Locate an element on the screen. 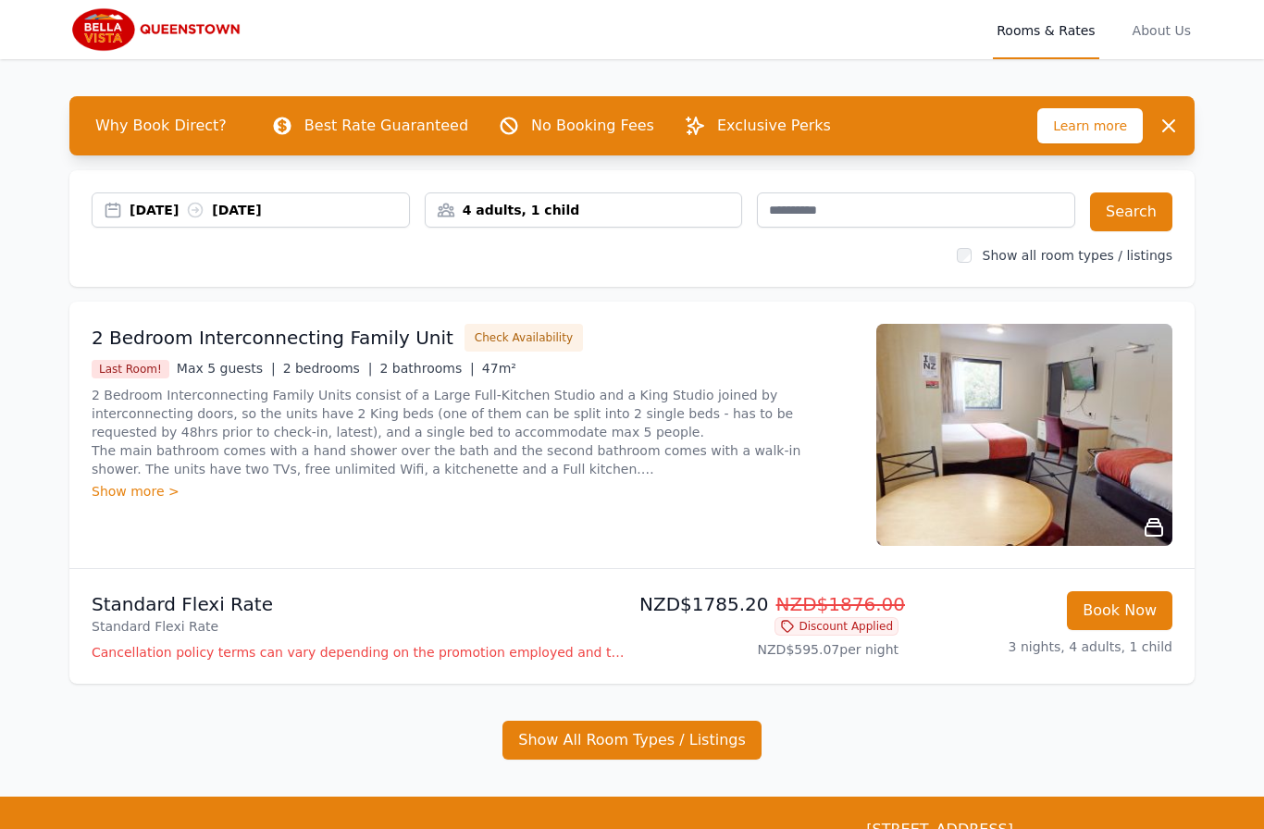  span: Why Book Direct? is located at coordinates (161, 126).